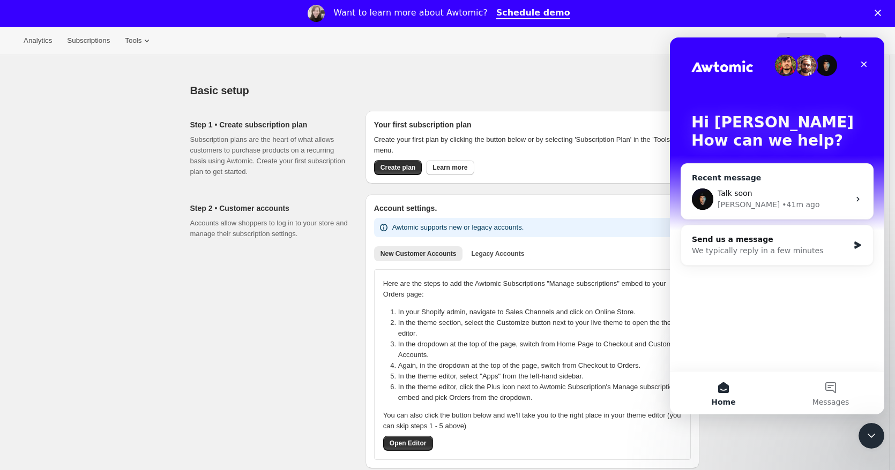 The image size is (895, 470). I want to click on p: Awtomic supports new or legacy accounts., so click(457, 228).